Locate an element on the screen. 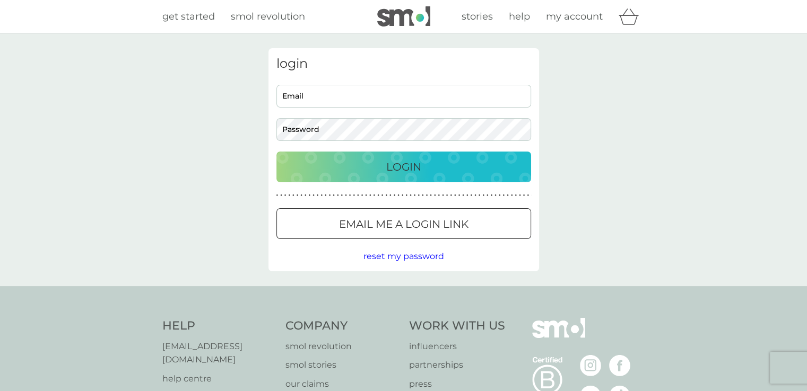 The image size is (807, 391). img: visit the smol Facebook page is located at coordinates (620, 366).